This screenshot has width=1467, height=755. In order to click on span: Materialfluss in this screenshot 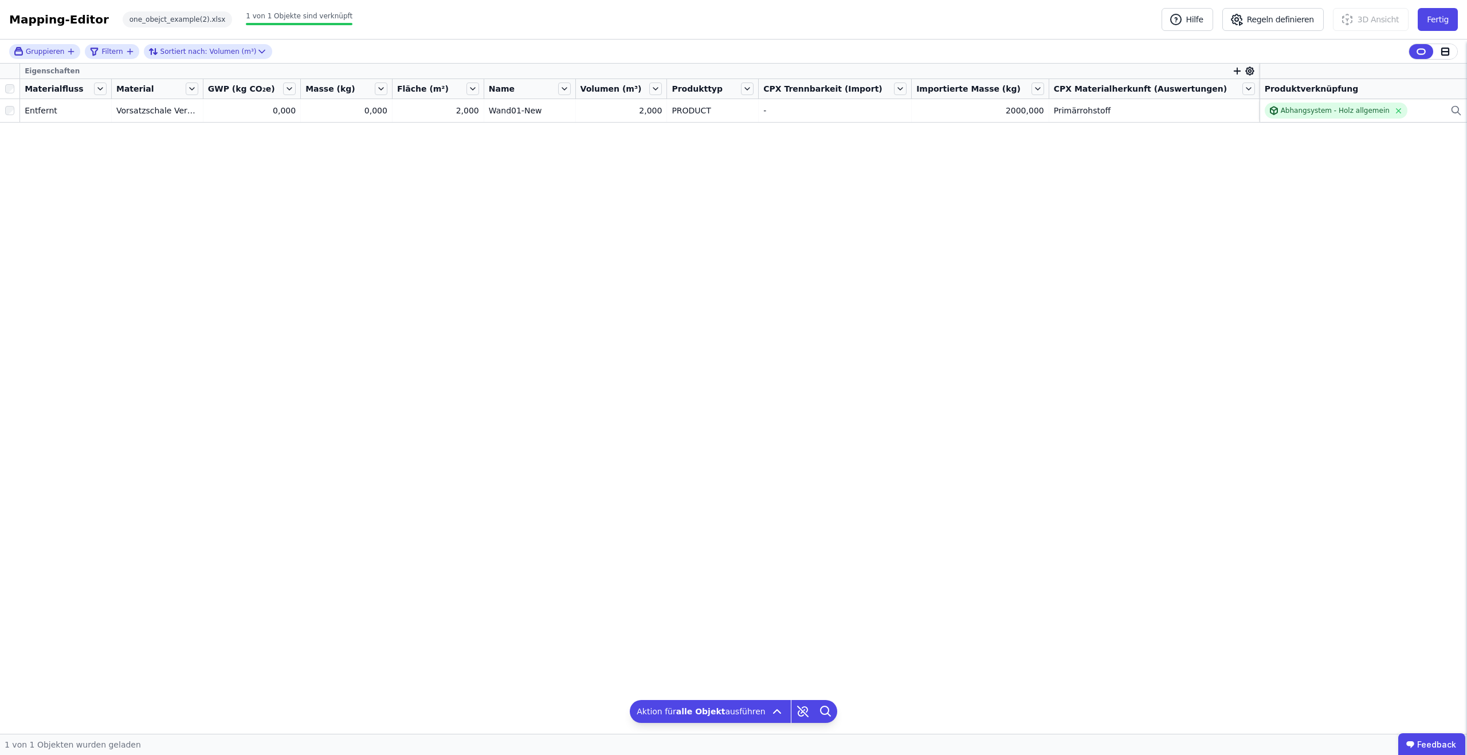, I will do `click(54, 89)`.